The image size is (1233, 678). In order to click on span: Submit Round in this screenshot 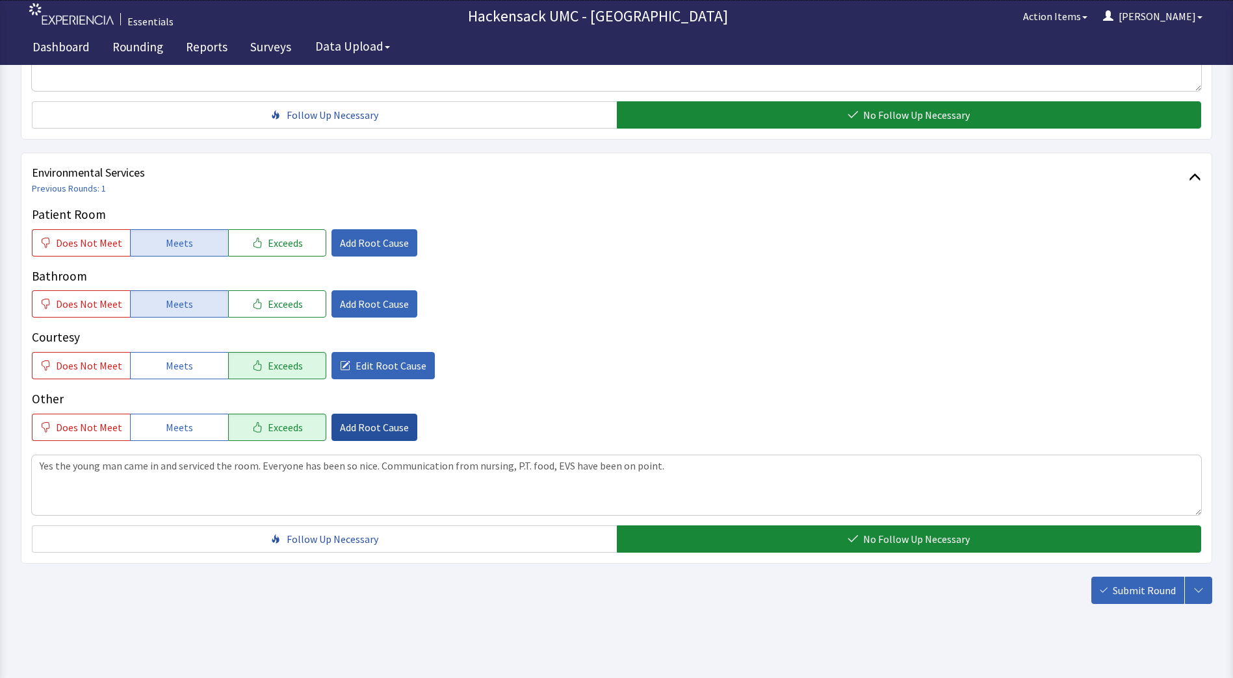, I will do `click(1144, 591)`.